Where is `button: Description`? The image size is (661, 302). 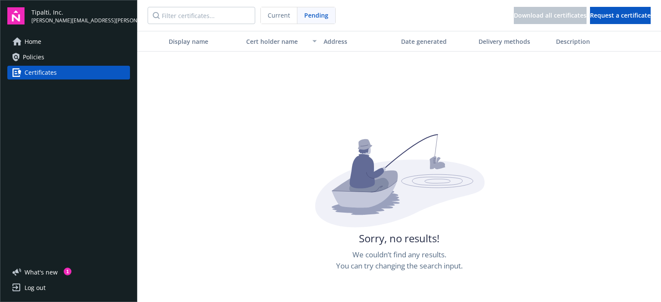
button: Description is located at coordinates (591, 41).